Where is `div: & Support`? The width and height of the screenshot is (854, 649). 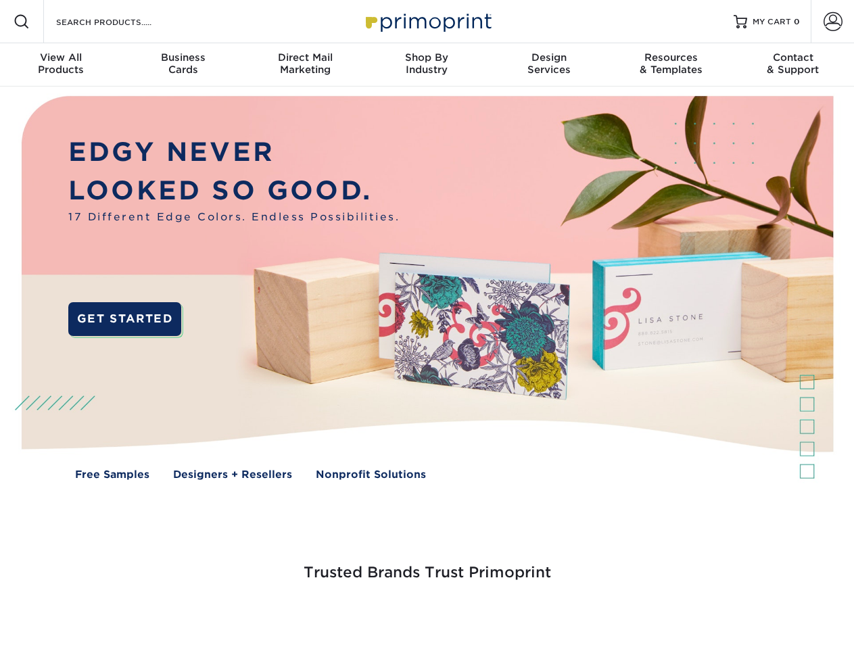
div: & Support is located at coordinates (793, 64).